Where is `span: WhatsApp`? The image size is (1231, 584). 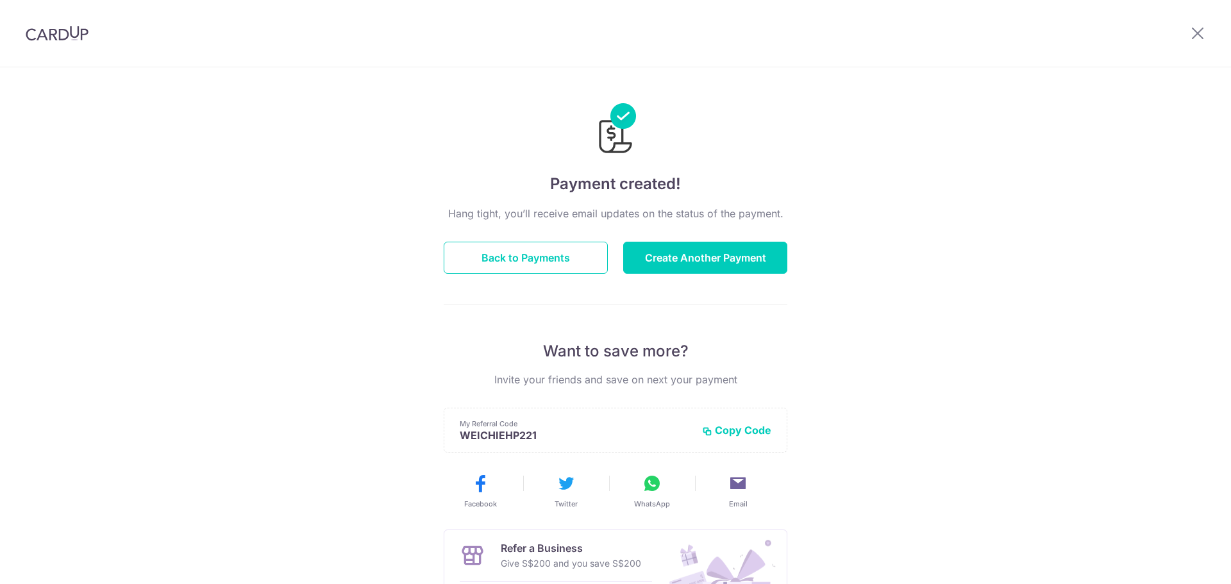
span: WhatsApp is located at coordinates (652, 504).